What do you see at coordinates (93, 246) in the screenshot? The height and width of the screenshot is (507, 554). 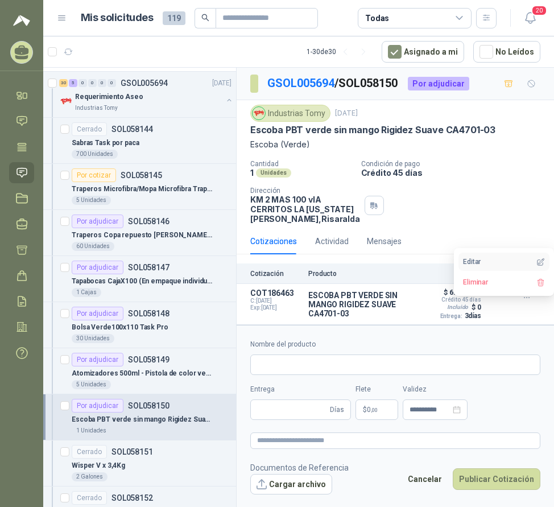 I see `div: 60 Unidades` at bounding box center [93, 246].